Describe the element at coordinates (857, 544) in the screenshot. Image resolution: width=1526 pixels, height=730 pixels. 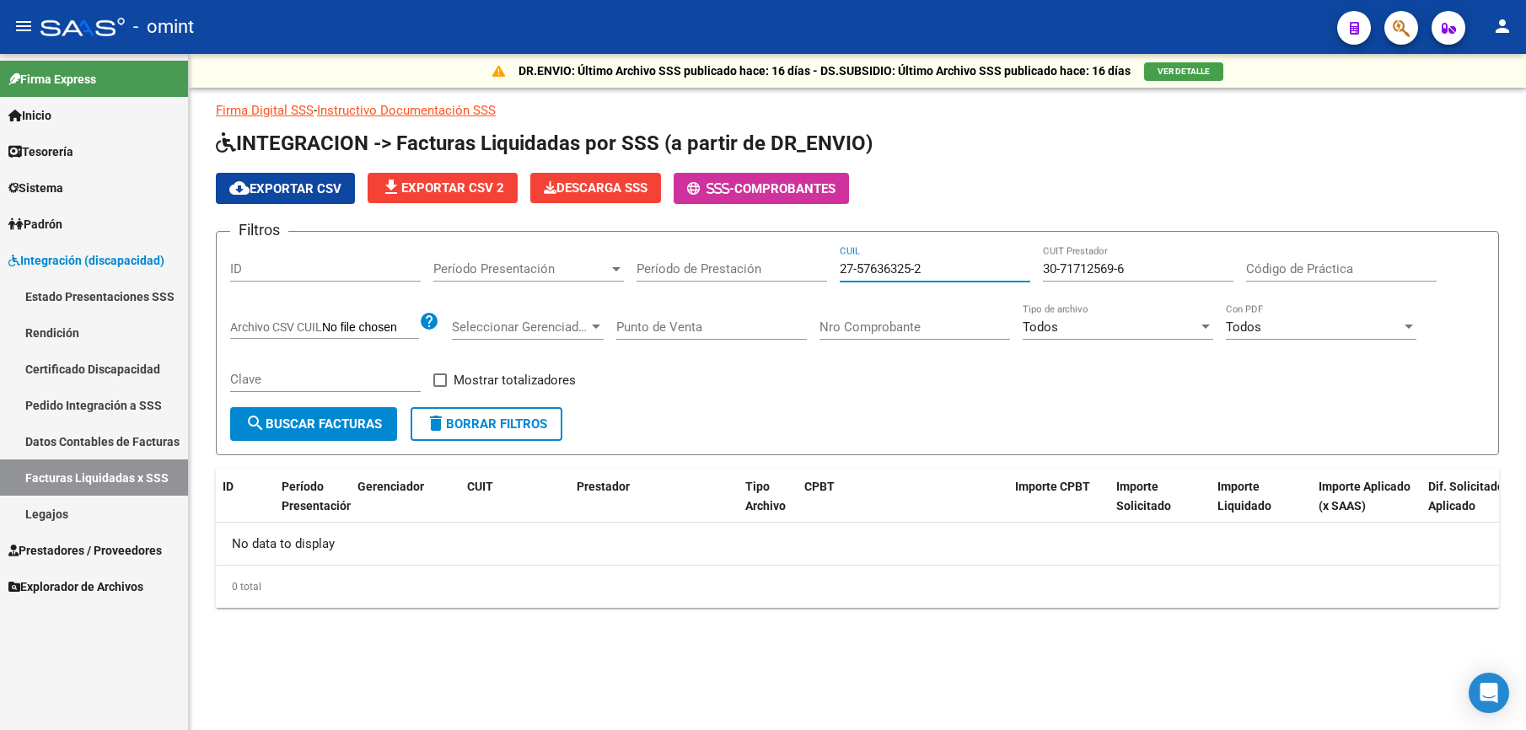
I see `div: No data to display` at that location.